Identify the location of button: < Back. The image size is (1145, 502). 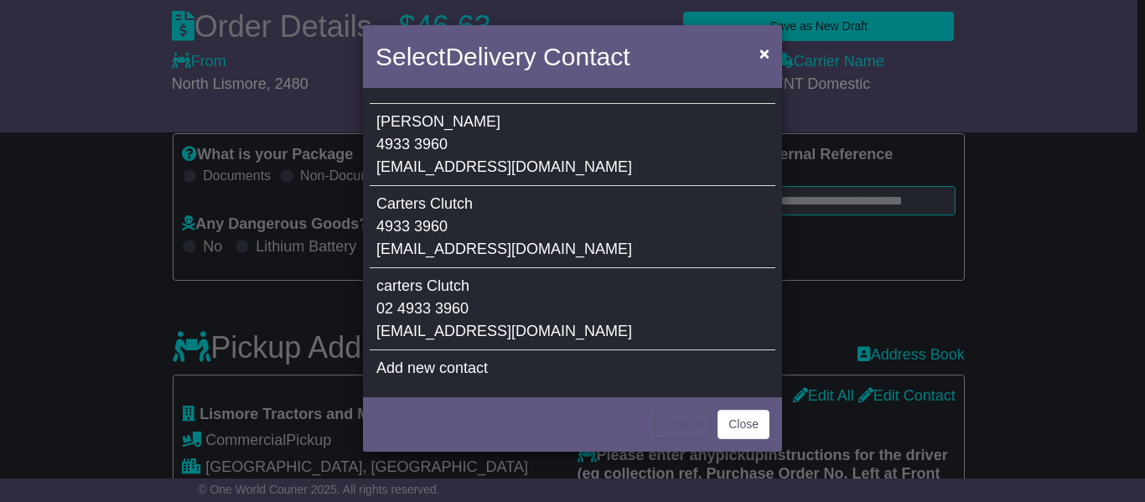
(682, 424).